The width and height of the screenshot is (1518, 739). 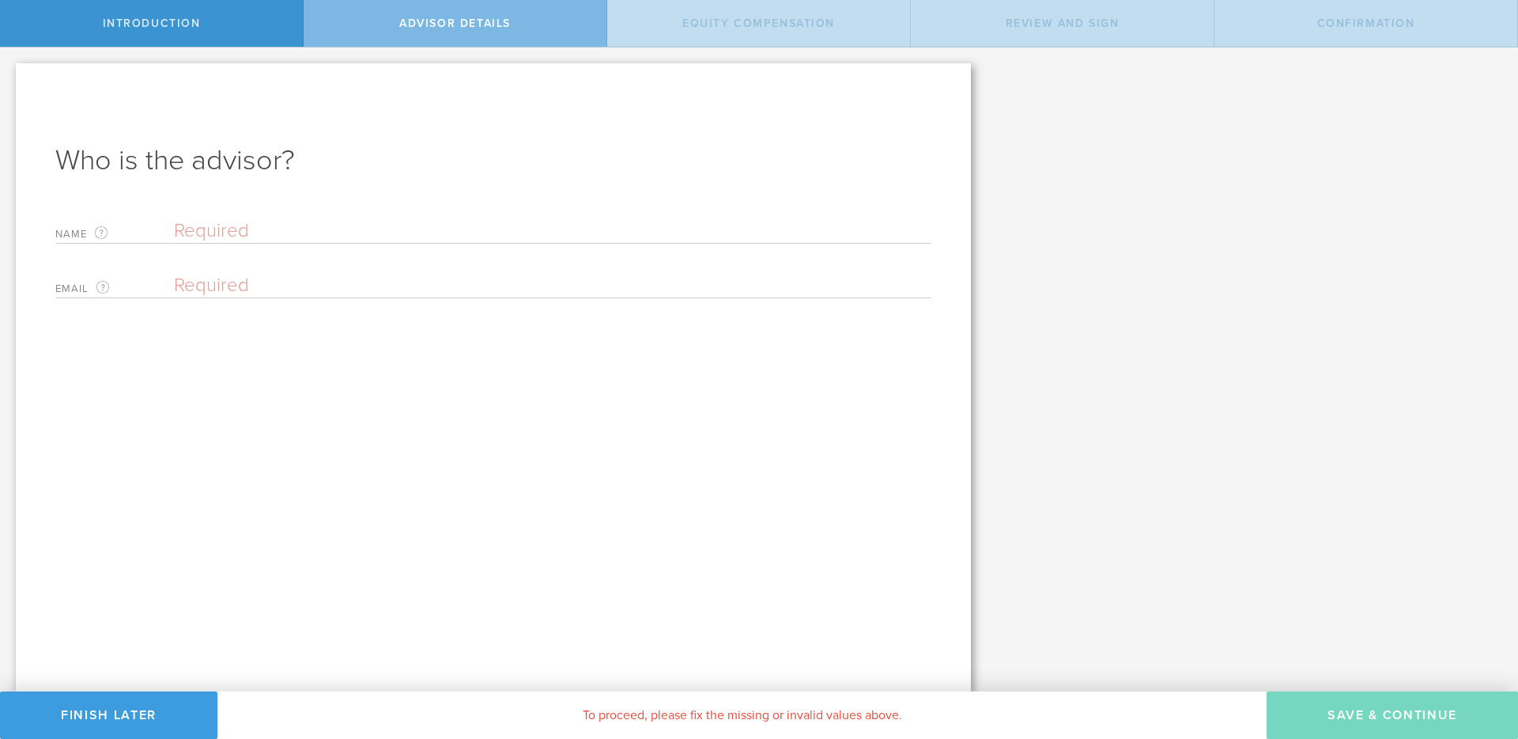 What do you see at coordinates (494, 161) in the screenshot?
I see `h1: Who is the advisor?` at bounding box center [494, 161].